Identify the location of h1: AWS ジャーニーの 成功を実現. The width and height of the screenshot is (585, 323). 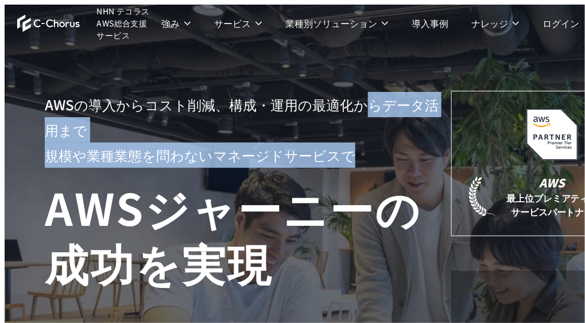
(248, 234).